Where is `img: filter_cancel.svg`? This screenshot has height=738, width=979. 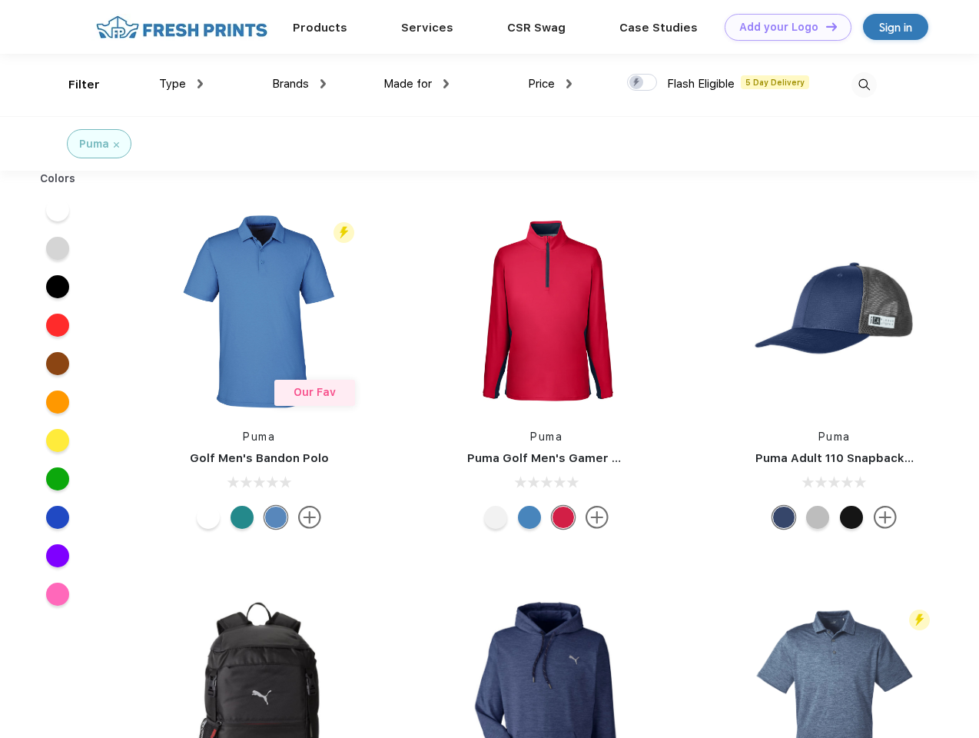
img: filter_cancel.svg is located at coordinates (116, 144).